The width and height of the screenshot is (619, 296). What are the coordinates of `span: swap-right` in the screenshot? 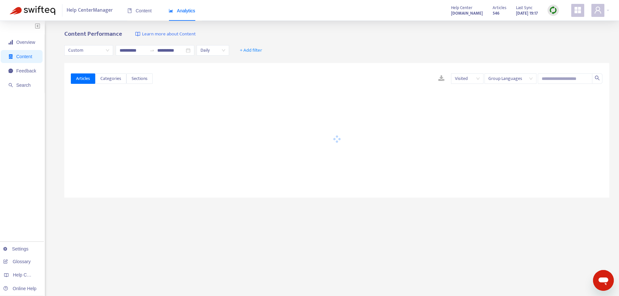 It's located at (152, 50).